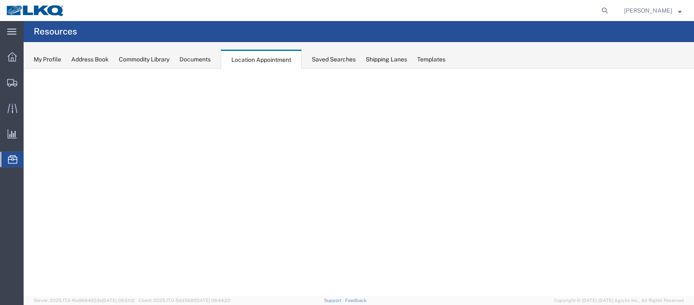  Describe the element at coordinates (144, 59) in the screenshot. I see `div: Commodity Library` at that location.